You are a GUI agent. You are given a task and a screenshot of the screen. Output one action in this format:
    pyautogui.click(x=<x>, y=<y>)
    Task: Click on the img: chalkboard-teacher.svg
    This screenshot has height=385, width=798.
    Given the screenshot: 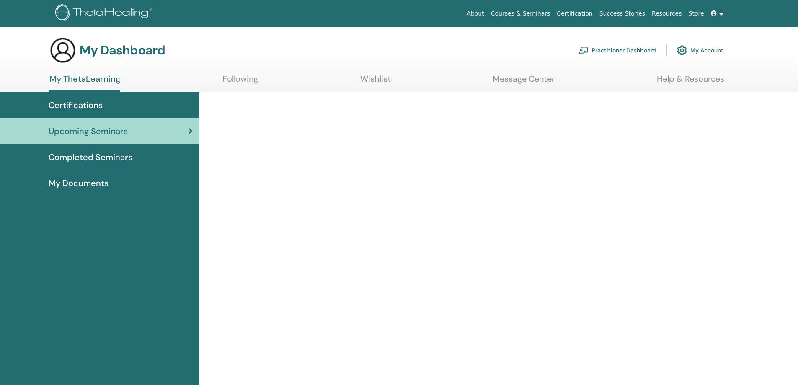 What is the action you would take?
    pyautogui.click(x=583, y=50)
    